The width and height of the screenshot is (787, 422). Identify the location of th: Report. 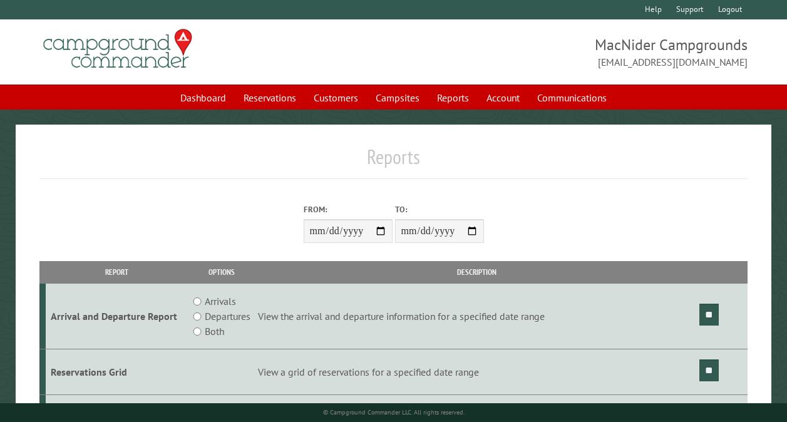
(116, 272).